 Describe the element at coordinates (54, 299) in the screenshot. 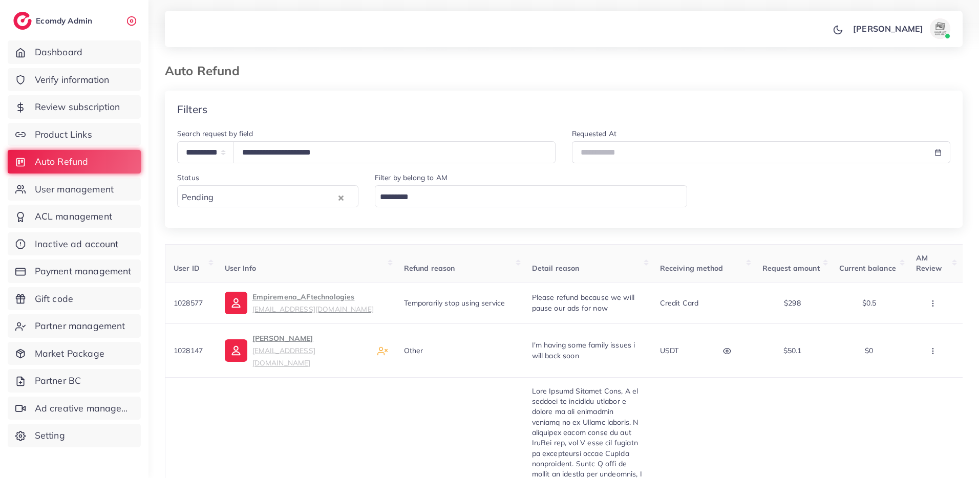

I see `span: Gift code` at that location.